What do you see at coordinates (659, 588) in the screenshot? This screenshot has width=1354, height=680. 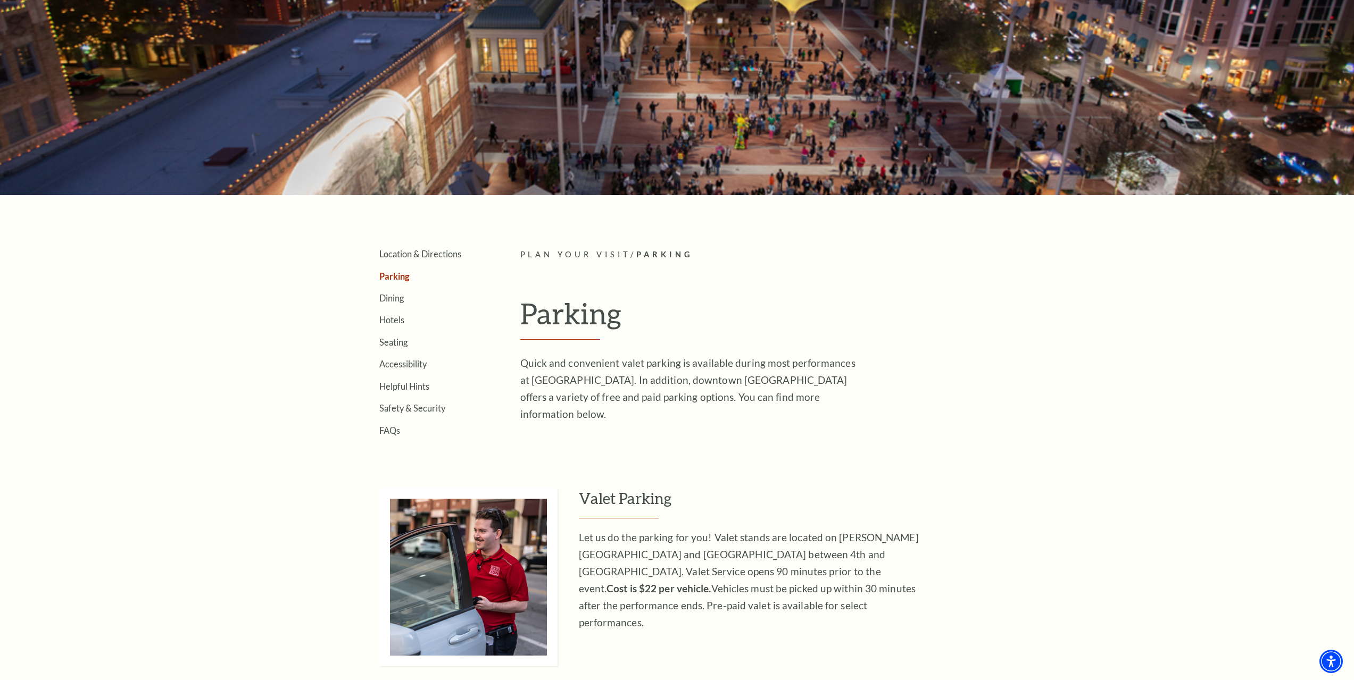 I see `strong: Cost is $22 per vehicle.` at bounding box center [659, 588].